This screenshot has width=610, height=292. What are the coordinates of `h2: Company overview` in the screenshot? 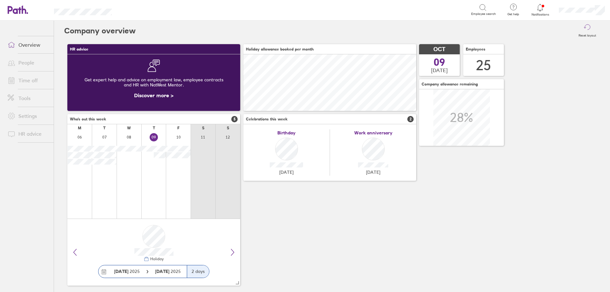 It's located at (100, 31).